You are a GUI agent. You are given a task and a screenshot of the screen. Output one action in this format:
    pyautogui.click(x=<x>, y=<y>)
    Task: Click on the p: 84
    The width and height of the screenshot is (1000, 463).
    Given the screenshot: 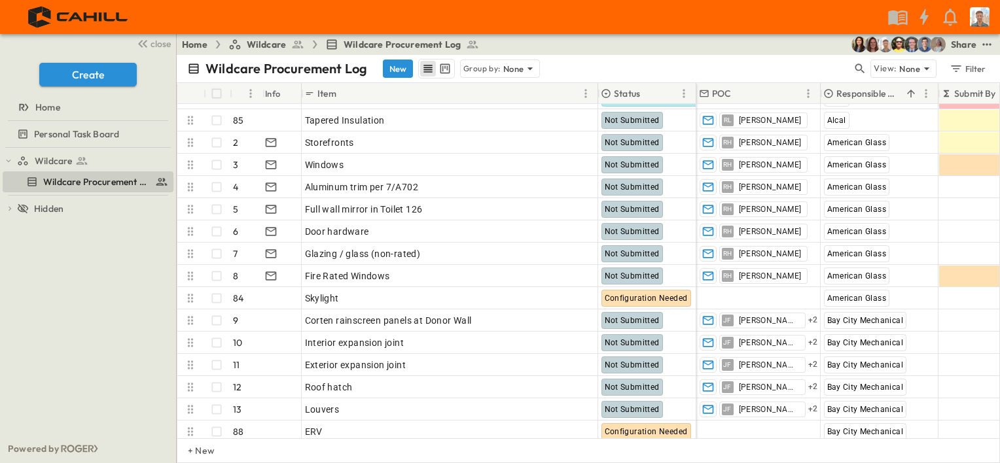 What is the action you would take?
    pyautogui.click(x=238, y=299)
    